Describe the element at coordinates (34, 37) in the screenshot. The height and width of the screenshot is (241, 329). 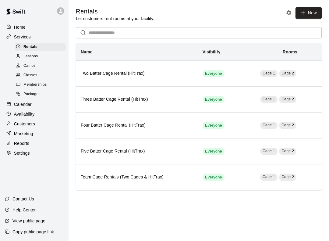
I see `div: Services` at that location.